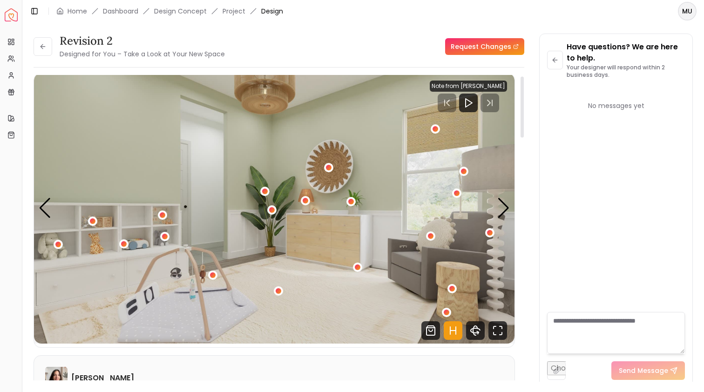  Describe the element at coordinates (169, 11) in the screenshot. I see `nav: breadcrumb` at that location.